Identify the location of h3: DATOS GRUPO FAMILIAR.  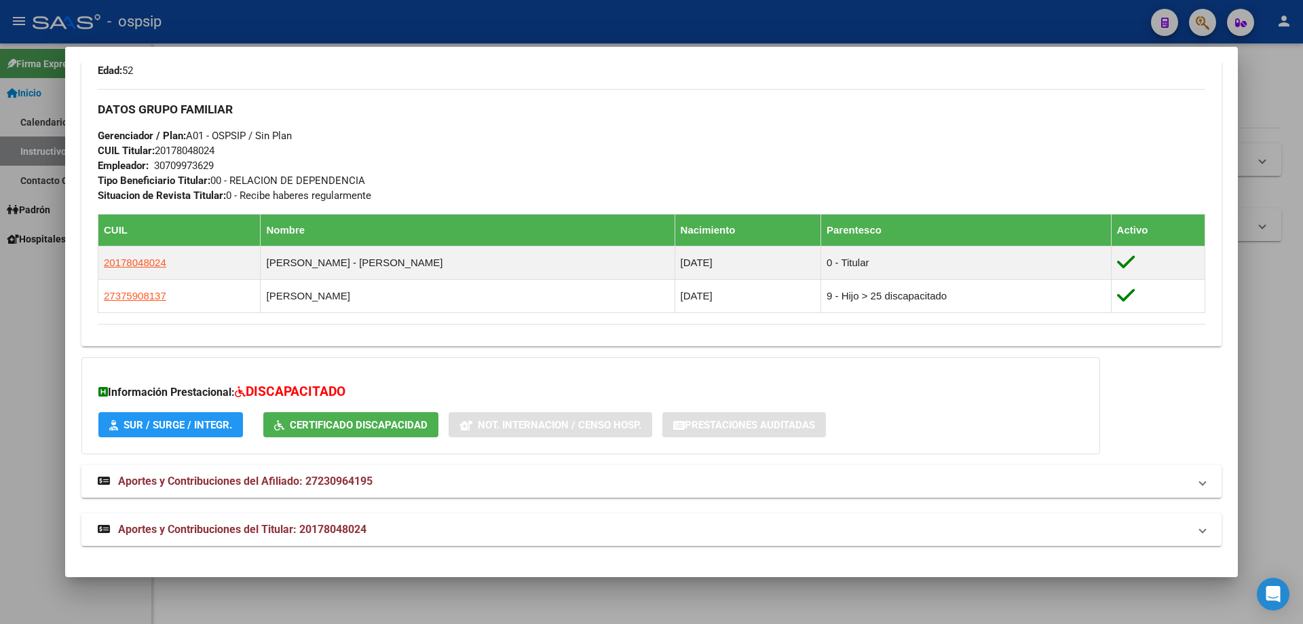
(652, 109).